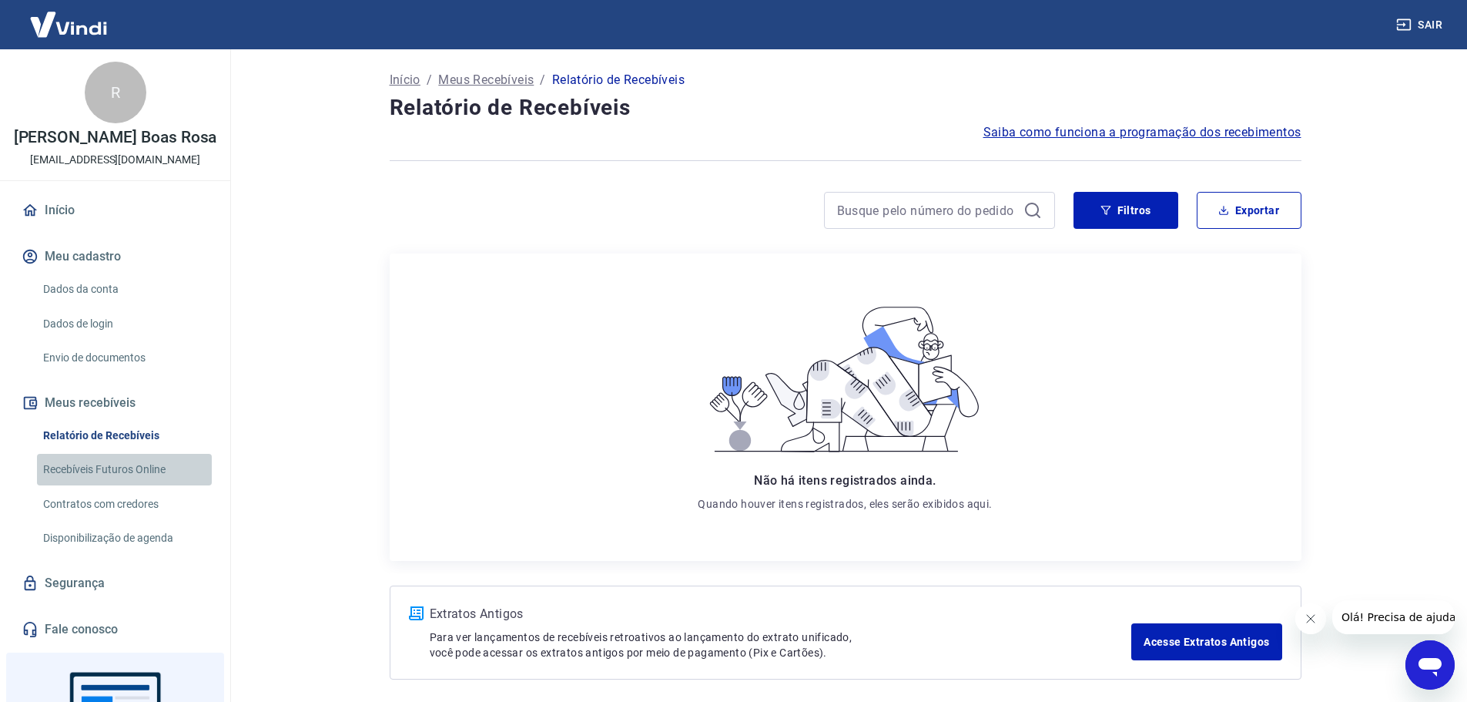 The height and width of the screenshot is (702, 1467). Describe the element at coordinates (69, 24) in the screenshot. I see `img: Vindi` at that location.